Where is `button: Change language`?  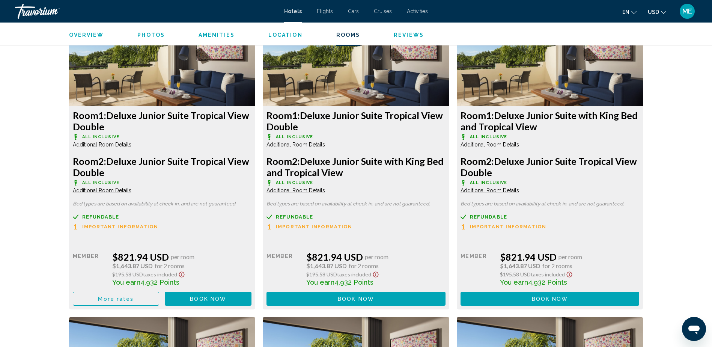 button: Change language is located at coordinates (629, 12).